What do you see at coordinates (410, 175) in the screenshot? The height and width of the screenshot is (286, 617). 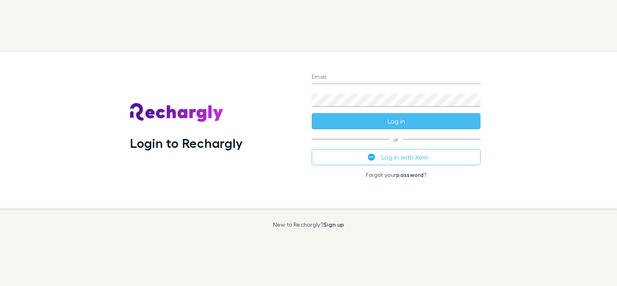 I see `a: password` at bounding box center [410, 175].